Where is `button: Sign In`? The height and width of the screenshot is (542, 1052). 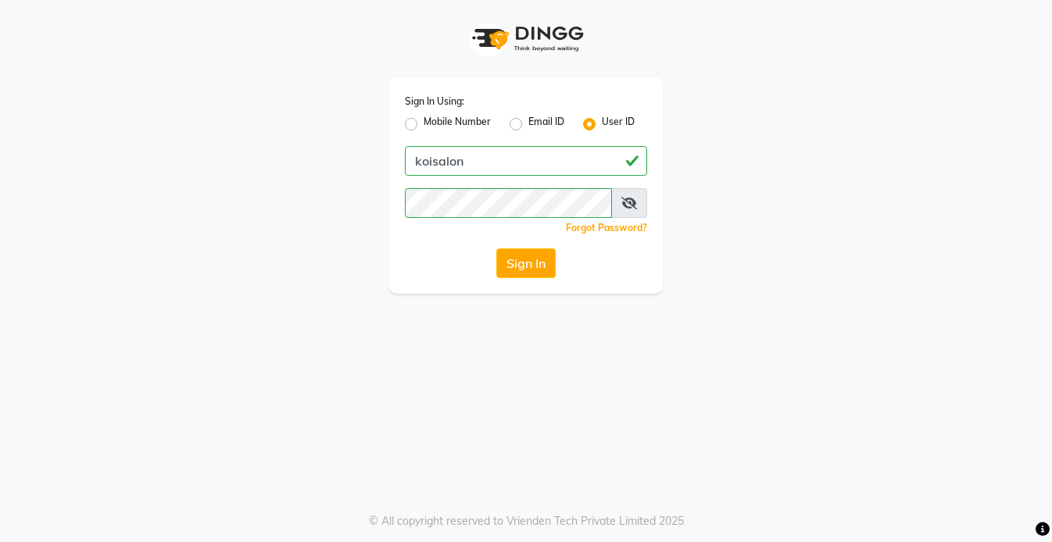
button: Sign In is located at coordinates (526, 263).